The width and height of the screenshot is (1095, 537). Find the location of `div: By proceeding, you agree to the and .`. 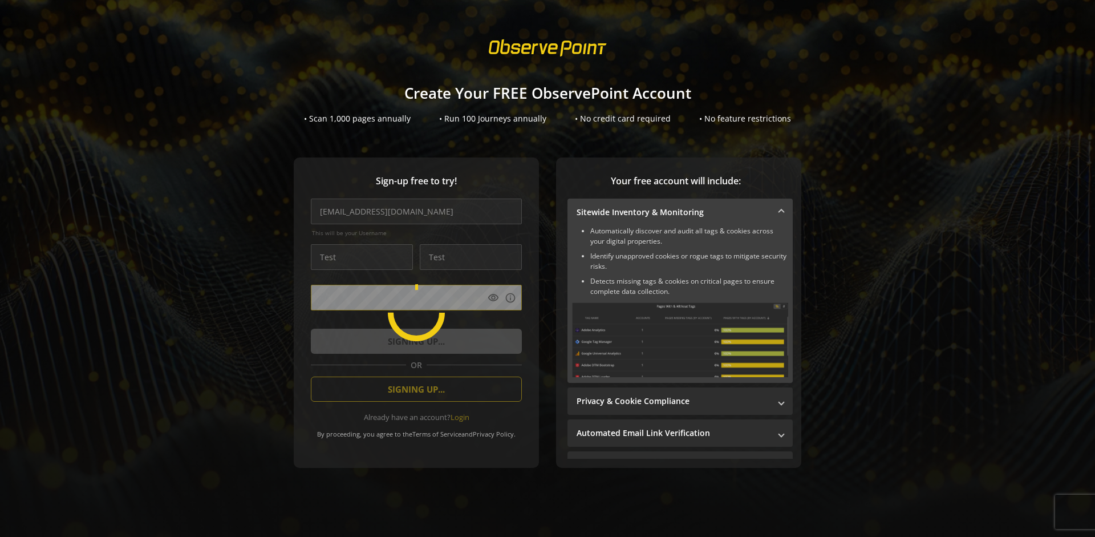

div: By proceeding, you agree to the and . is located at coordinates (416, 430).